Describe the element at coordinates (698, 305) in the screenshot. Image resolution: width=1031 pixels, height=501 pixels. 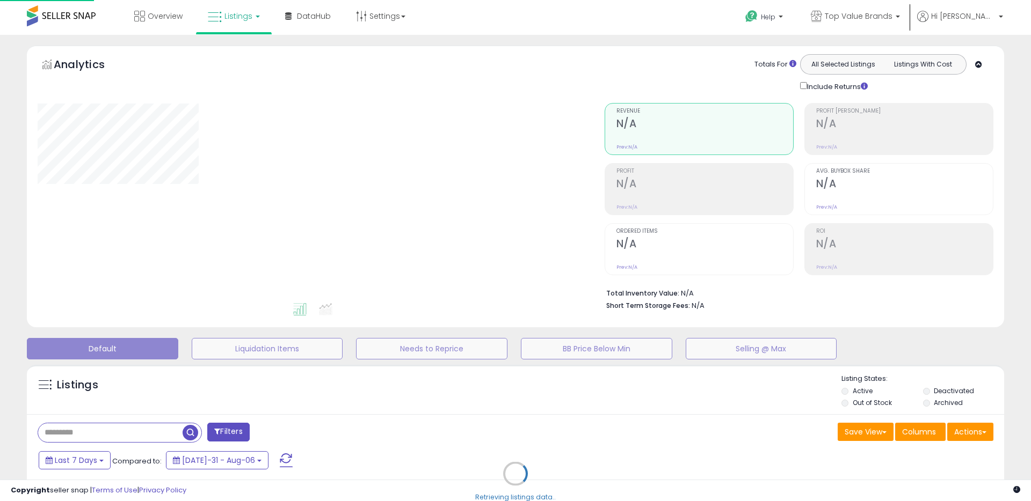
I see `span: N/A` at that location.